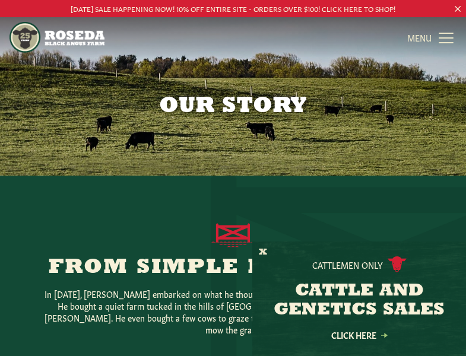 The image size is (466, 356). I want to click on img: cattle-icon.svg, so click(397, 264).